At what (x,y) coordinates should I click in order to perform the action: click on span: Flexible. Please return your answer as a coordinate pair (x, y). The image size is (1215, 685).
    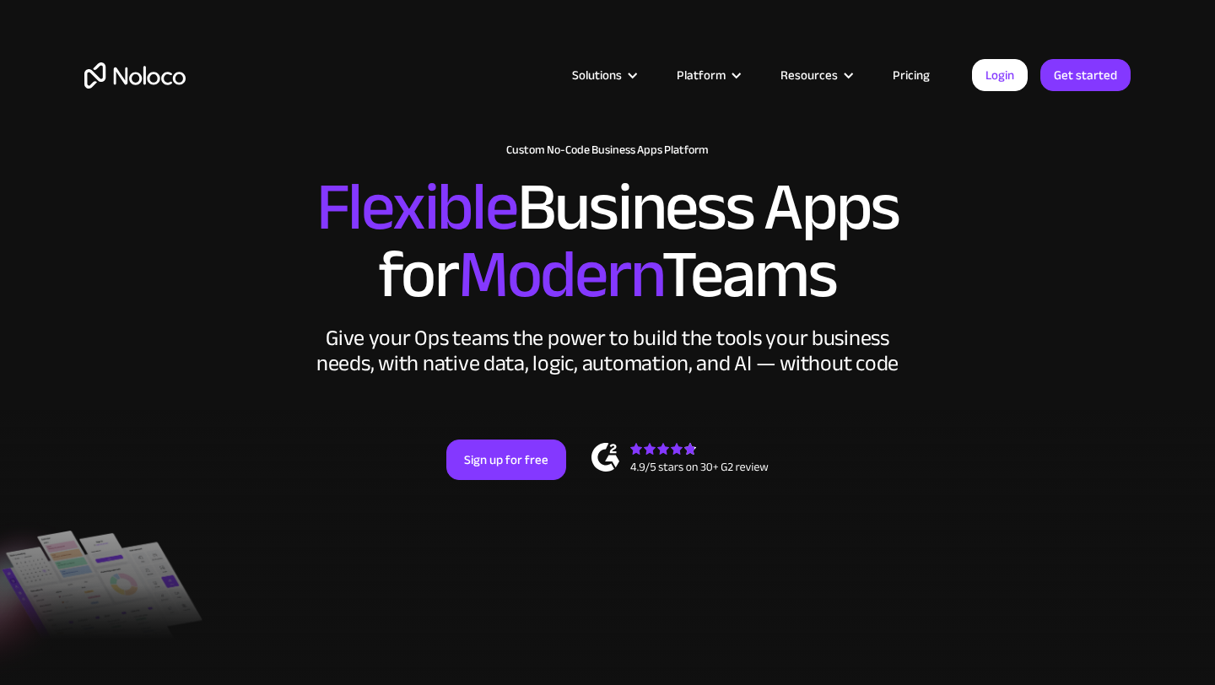
    Looking at the image, I should click on (417, 207).